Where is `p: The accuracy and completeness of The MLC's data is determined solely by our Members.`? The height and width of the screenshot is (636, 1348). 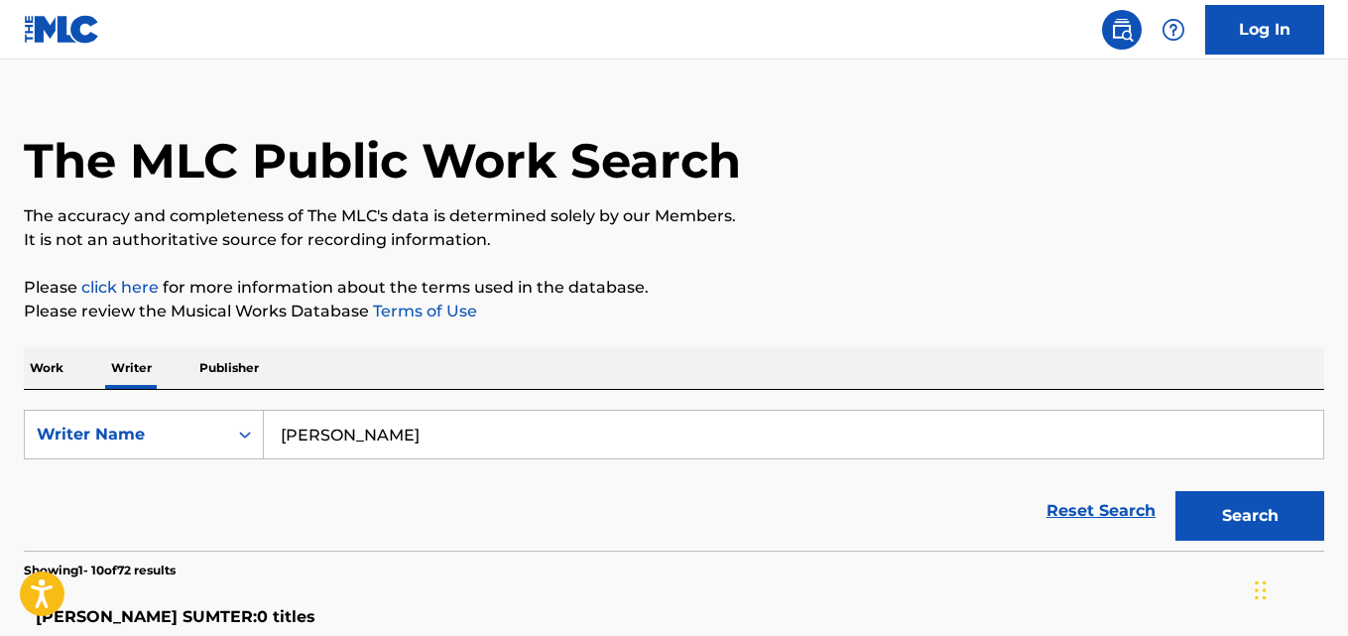
p: The accuracy and completeness of The MLC's data is determined solely by our Members. is located at coordinates (674, 216).